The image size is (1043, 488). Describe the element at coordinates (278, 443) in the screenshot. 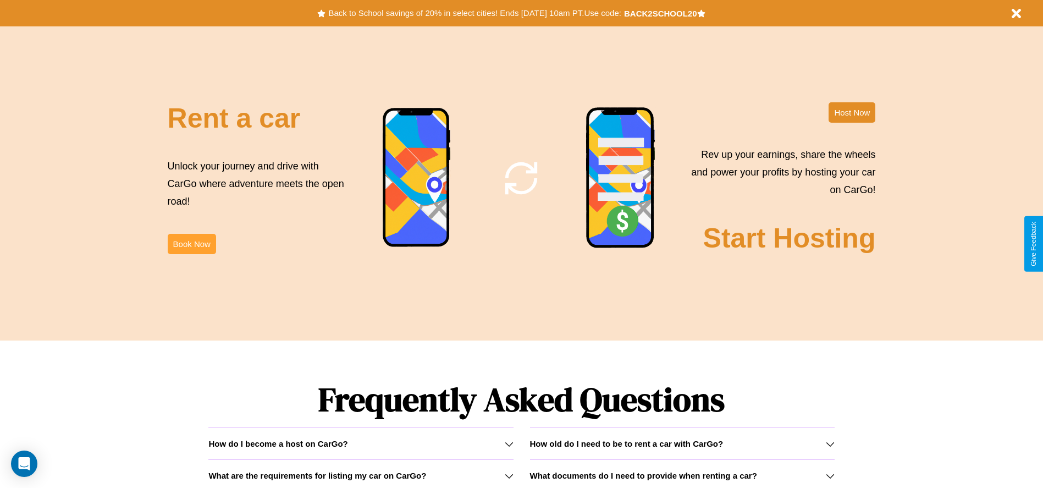

I see `h3: How do I become a host on CarGo?` at that location.